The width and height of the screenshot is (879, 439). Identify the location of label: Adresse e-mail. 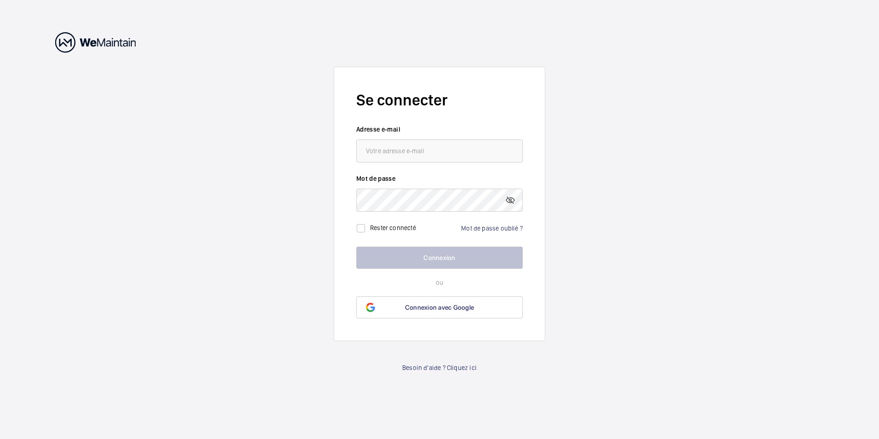
(440, 129).